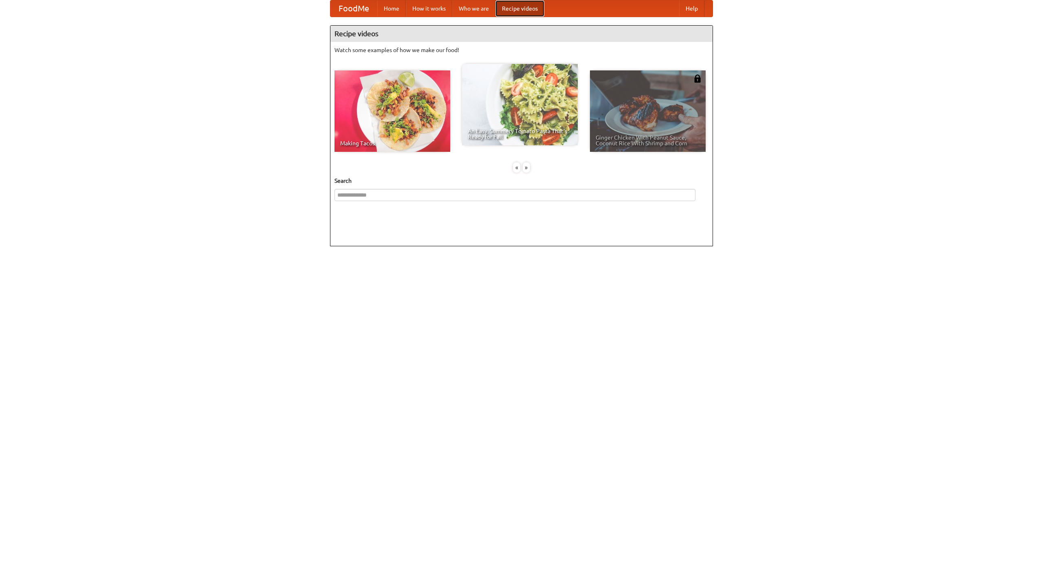 The height and width of the screenshot is (576, 1043). What do you see at coordinates (521, 34) in the screenshot?
I see `h4: Recipe videos` at bounding box center [521, 34].